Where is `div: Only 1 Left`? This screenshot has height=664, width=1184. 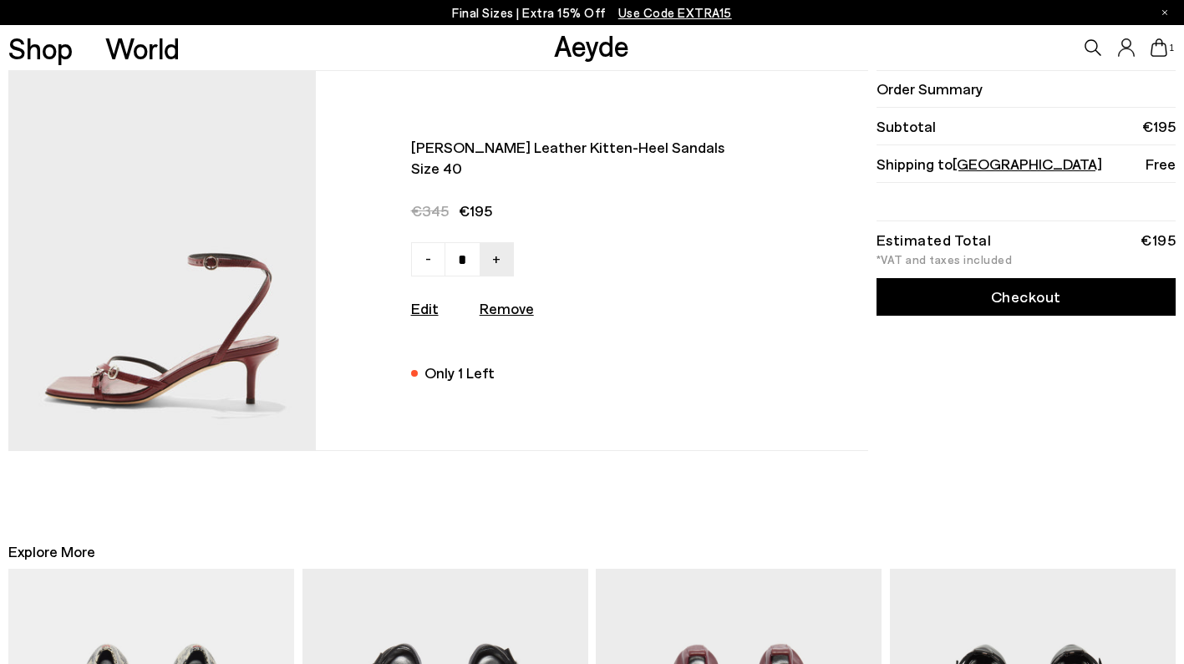 div: Only 1 Left is located at coordinates (460, 373).